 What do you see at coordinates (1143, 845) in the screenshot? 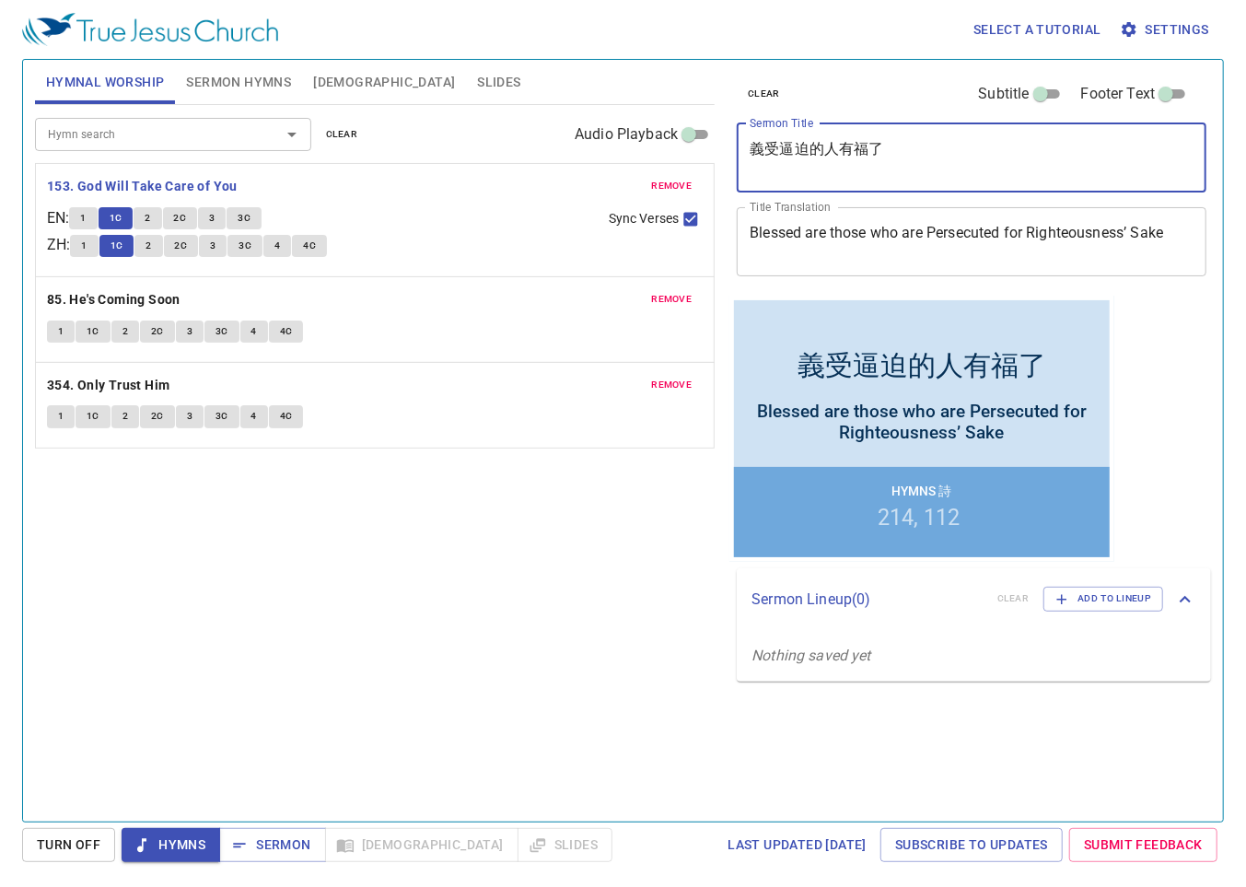
I see `span: Submit Feedback` at bounding box center [1143, 845].